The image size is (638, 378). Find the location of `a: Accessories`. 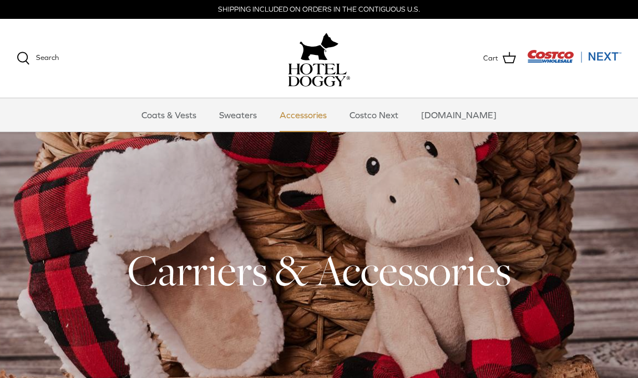

a: Accessories is located at coordinates (303, 115).